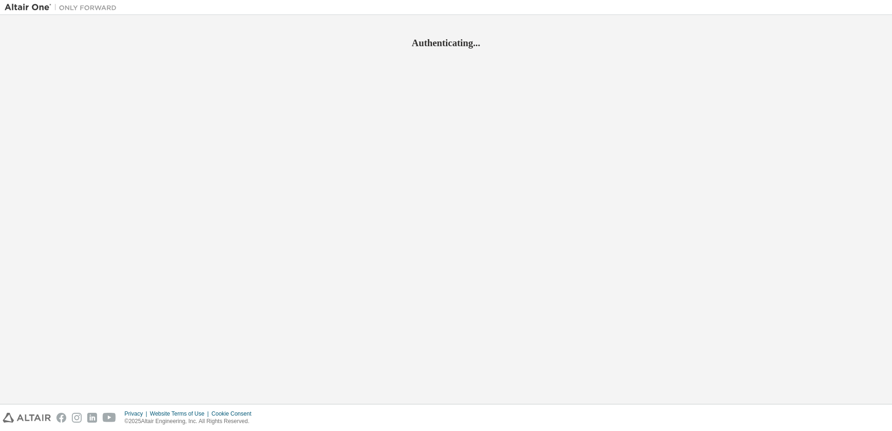 This screenshot has width=892, height=431. What do you see at coordinates (92, 418) in the screenshot?
I see `img: linkedin.svg` at bounding box center [92, 418].